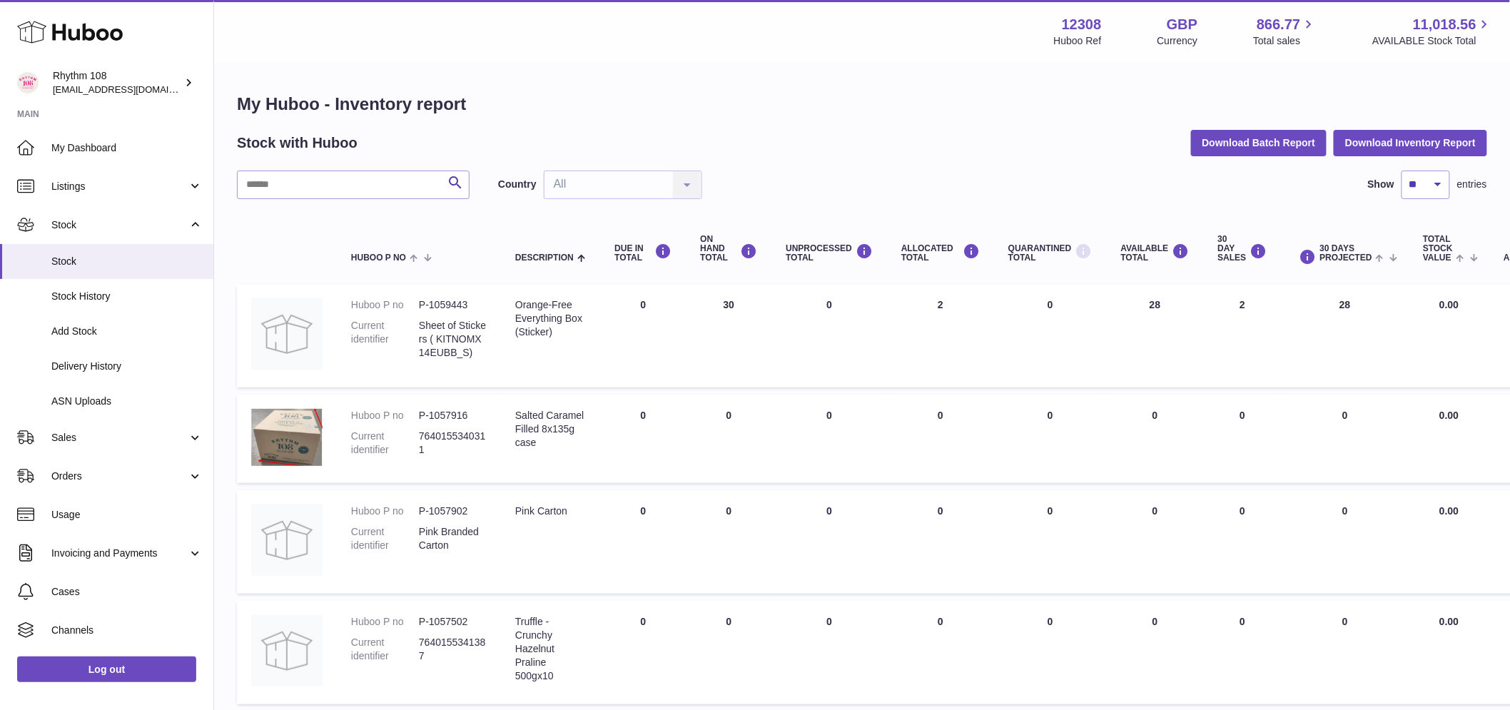 The image size is (1510, 710). Describe the element at coordinates (1432, 41) in the screenshot. I see `span: AVAILABLE Stock Total` at that location.